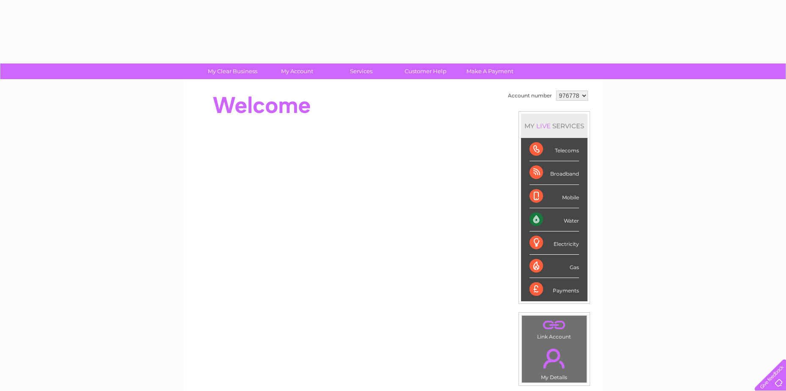 This screenshot has height=391, width=786. Describe the element at coordinates (554, 196) in the screenshot. I see `div: Mobile` at that location.